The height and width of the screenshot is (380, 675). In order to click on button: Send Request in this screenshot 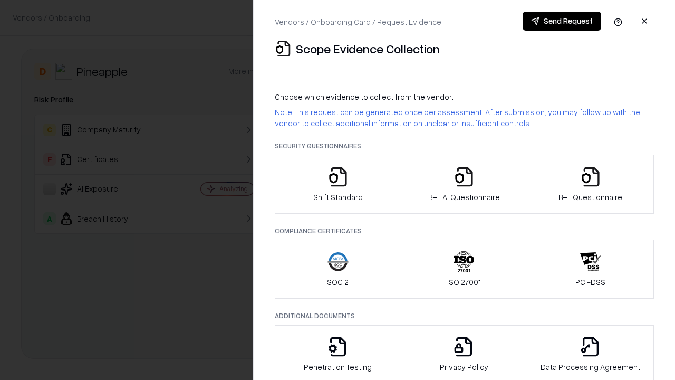, I will do `click(561, 21)`.